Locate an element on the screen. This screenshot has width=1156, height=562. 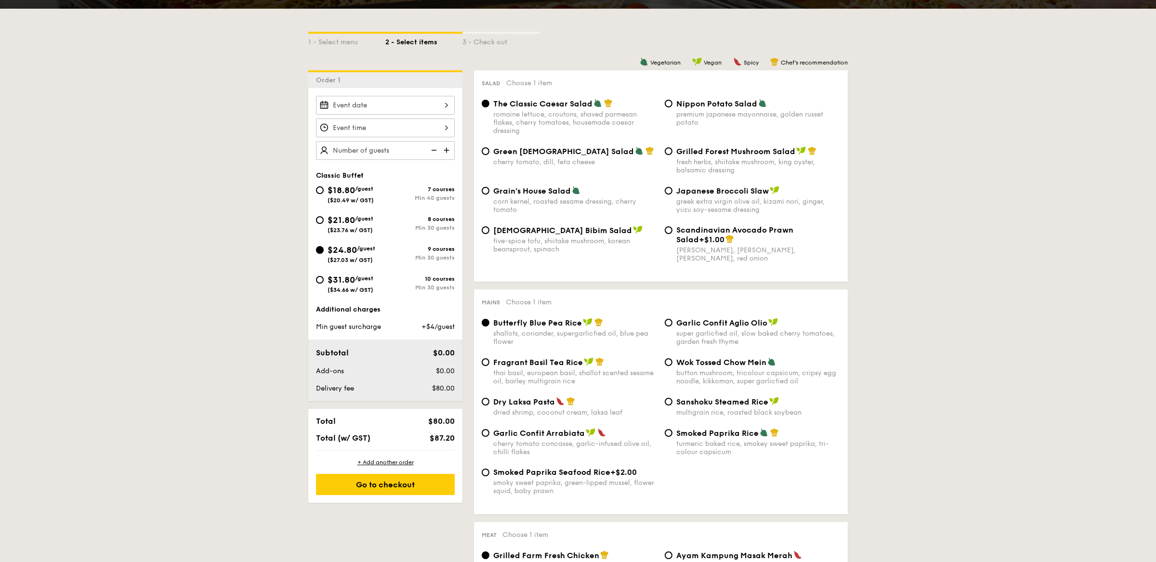
div: cherry tomato concasse, garlic-infused olive oil, chilli flakes is located at coordinates (575, 448).